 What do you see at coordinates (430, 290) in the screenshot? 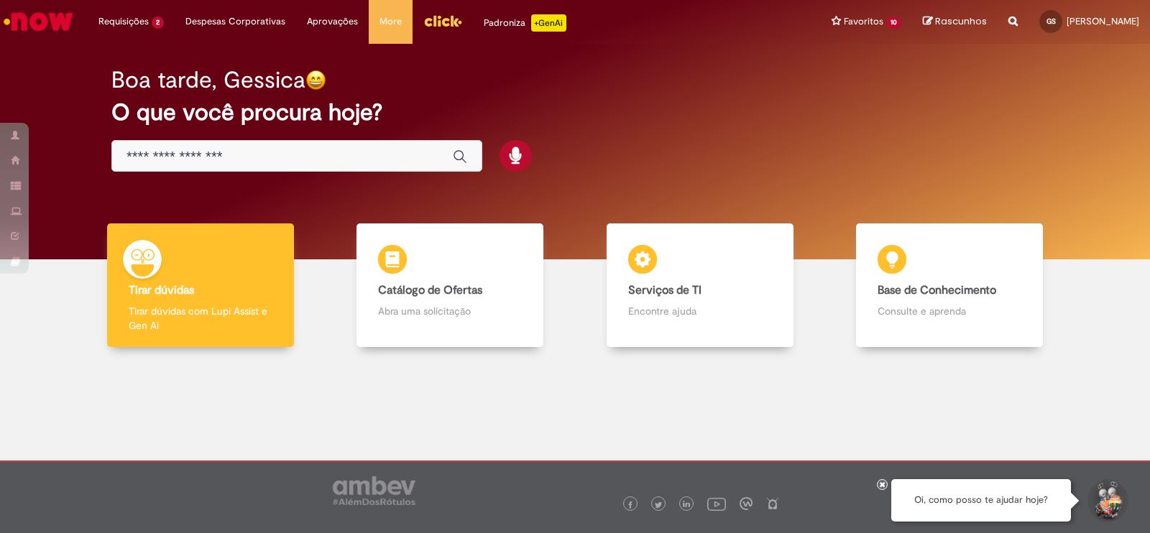
I see `b: Catálogo de Ofertas` at bounding box center [430, 290].